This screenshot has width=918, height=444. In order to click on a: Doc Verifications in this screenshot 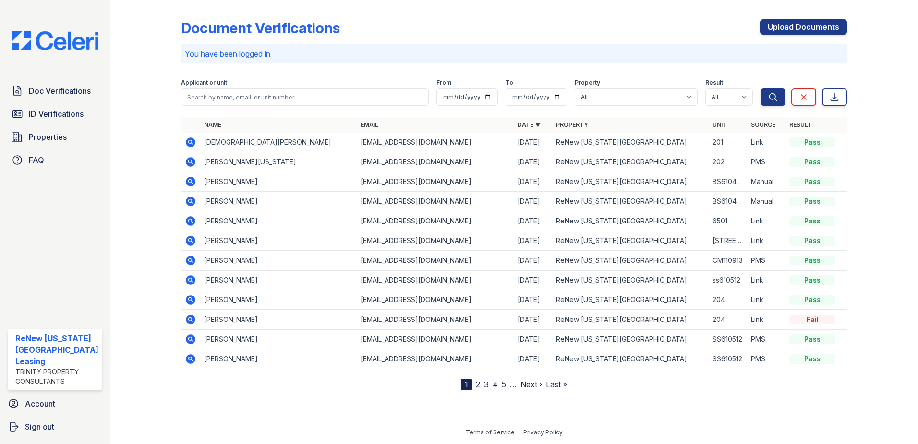, I will do `click(55, 91)`.